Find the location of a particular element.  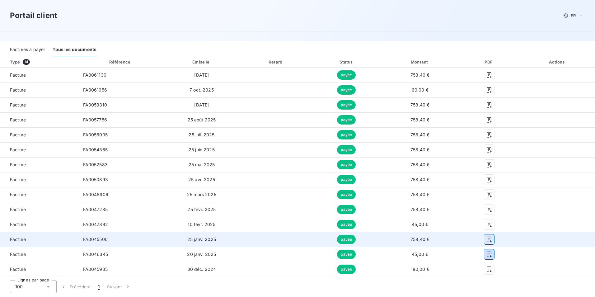

div: Retard is located at coordinates (276, 62).